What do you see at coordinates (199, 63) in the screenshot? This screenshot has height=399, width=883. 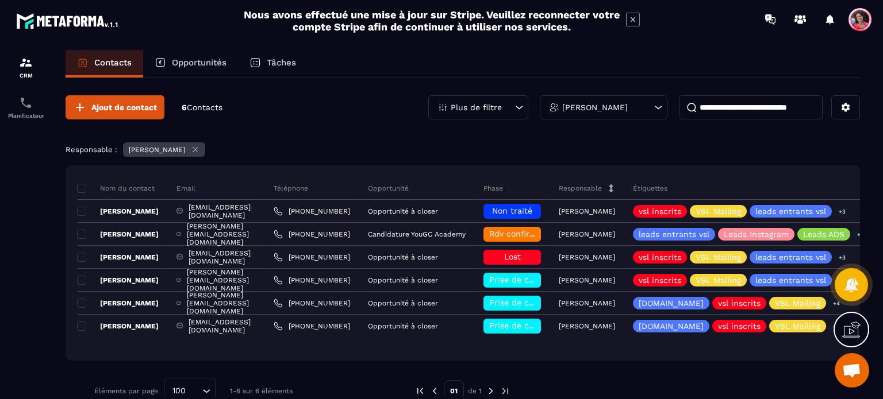 I see `p: Opportunités` at bounding box center [199, 63].